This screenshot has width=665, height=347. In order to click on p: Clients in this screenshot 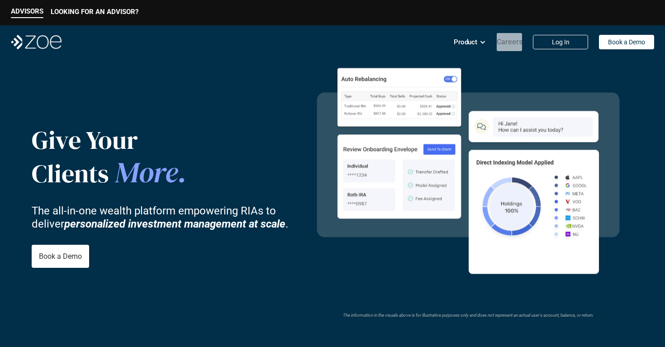, I will do `click(136, 172)`.